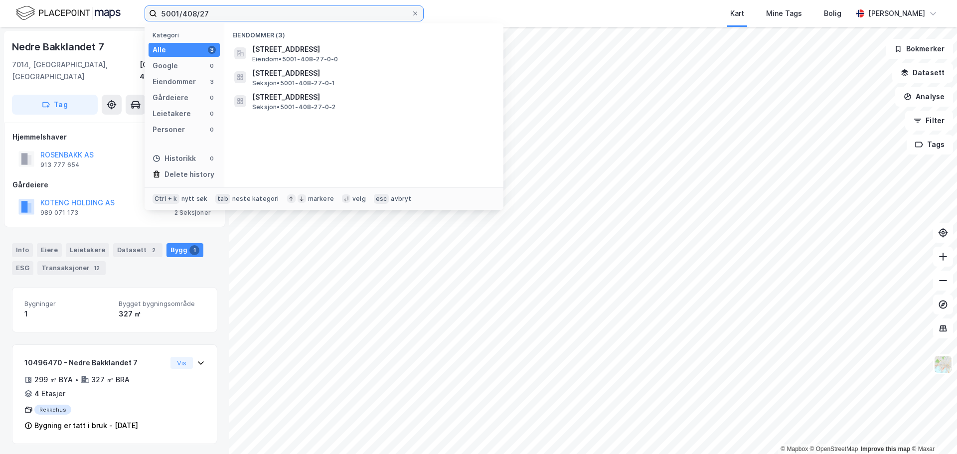  I want to click on div: neste kategori, so click(256, 199).